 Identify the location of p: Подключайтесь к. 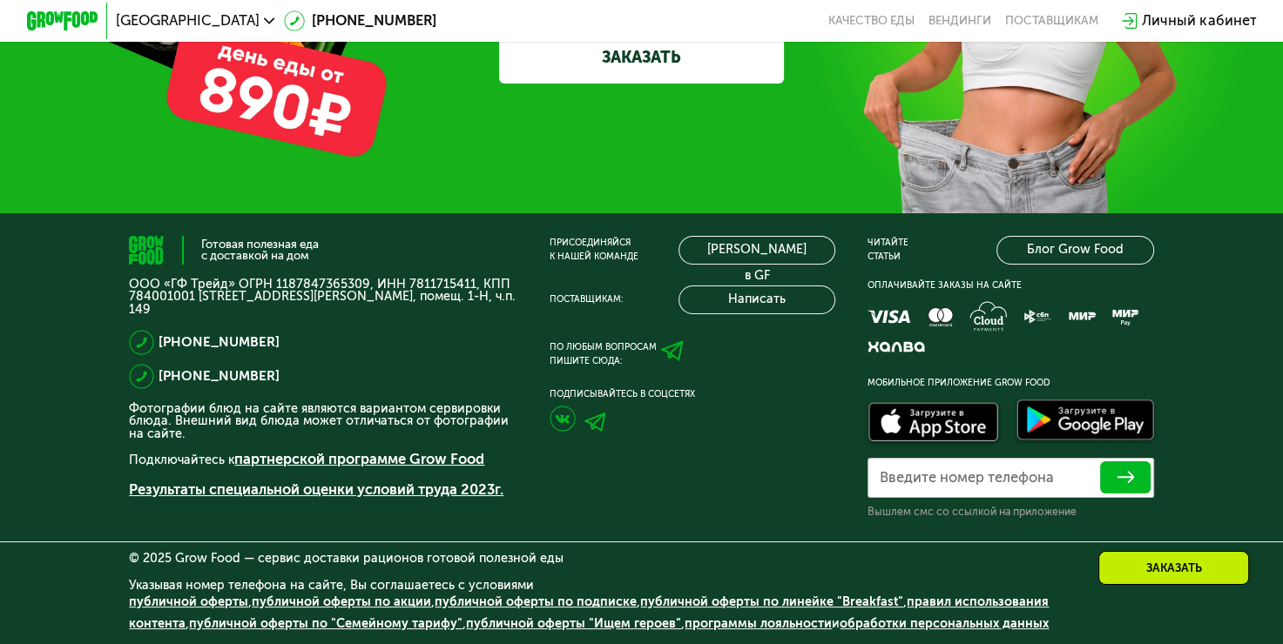
(323, 460).